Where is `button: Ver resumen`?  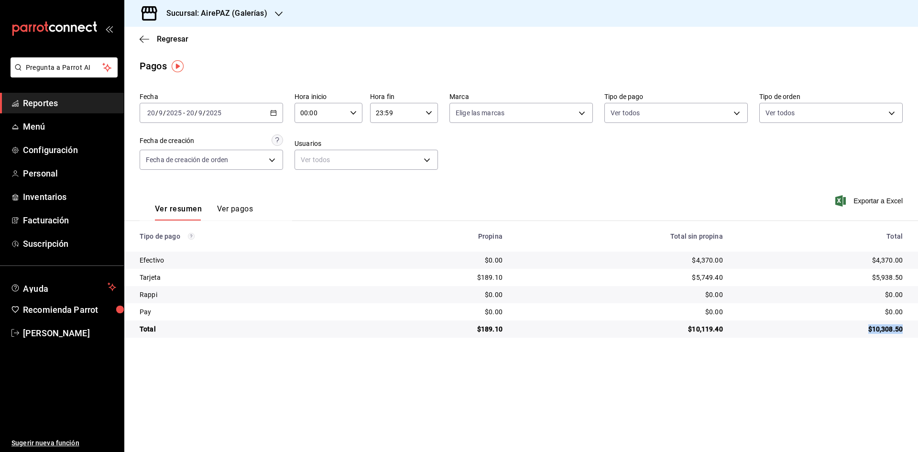 button: Ver resumen is located at coordinates (178, 212).